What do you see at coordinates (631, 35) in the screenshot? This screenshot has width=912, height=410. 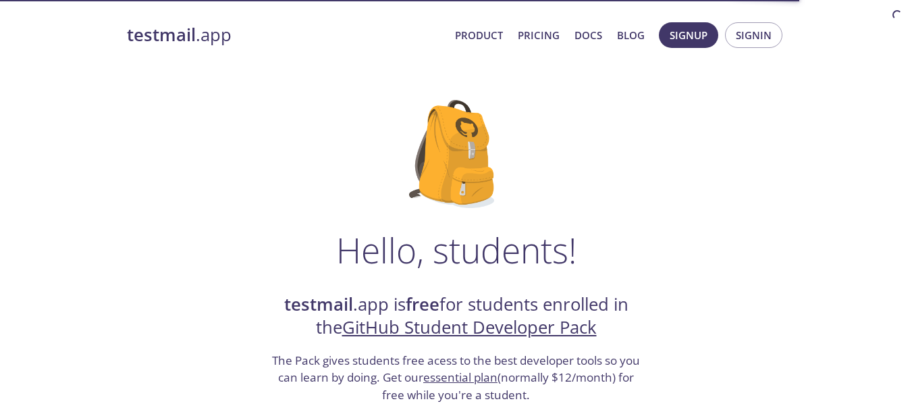 I see `a: Blog` at bounding box center [631, 35].